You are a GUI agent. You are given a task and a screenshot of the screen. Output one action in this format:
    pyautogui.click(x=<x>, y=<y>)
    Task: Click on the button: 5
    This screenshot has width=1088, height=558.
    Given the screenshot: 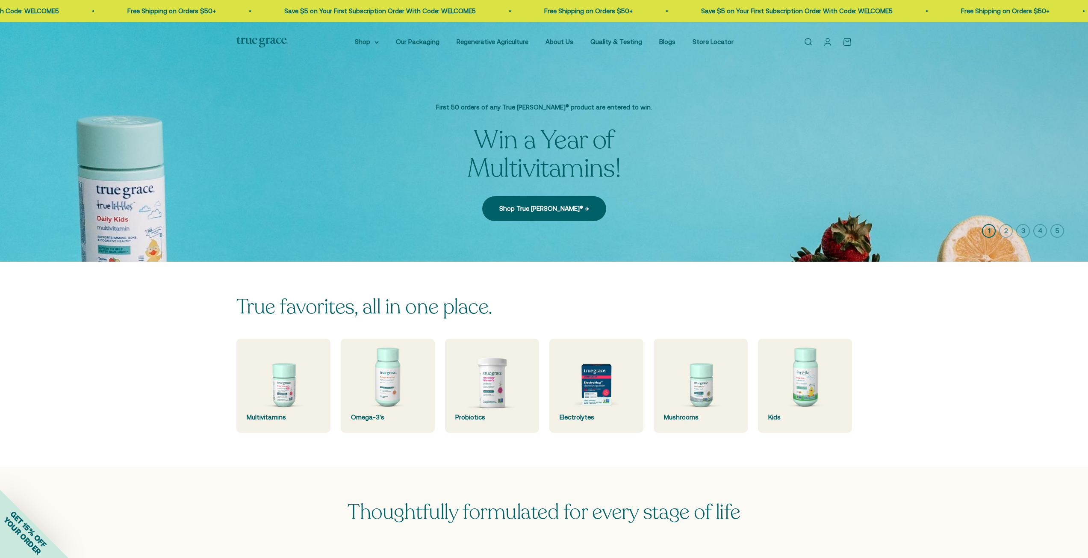 What is the action you would take?
    pyautogui.click(x=1058, y=231)
    